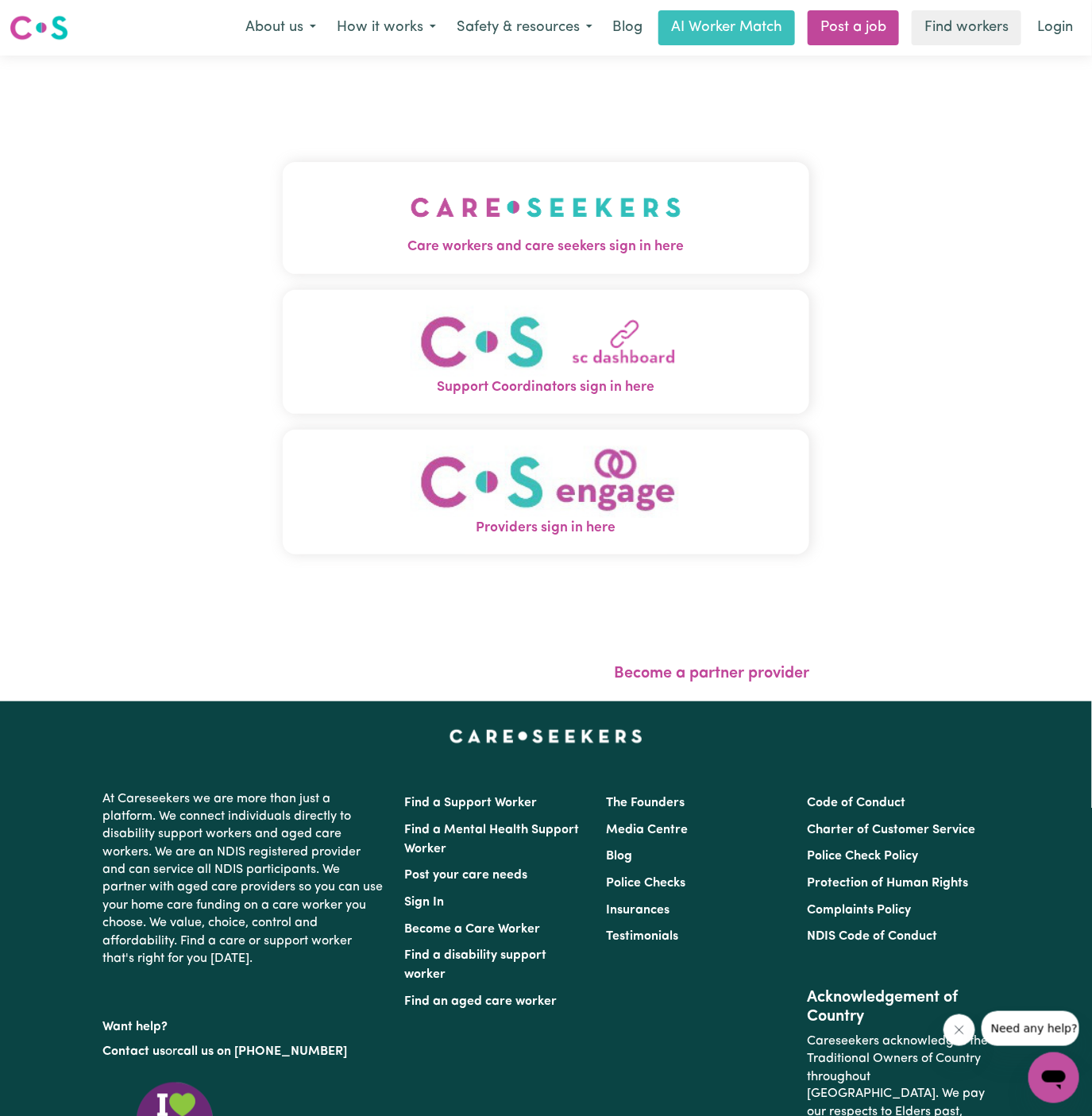  Describe the element at coordinates (642, 937) in the screenshot. I see `a: Testimonials` at that location.